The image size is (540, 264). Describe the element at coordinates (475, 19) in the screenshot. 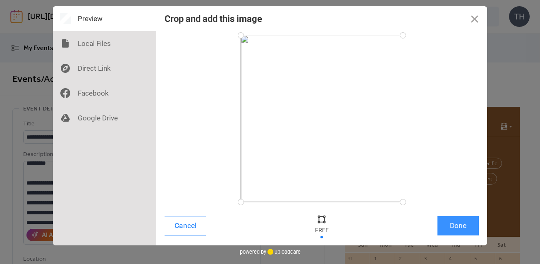

I see `button: Close` at that location.